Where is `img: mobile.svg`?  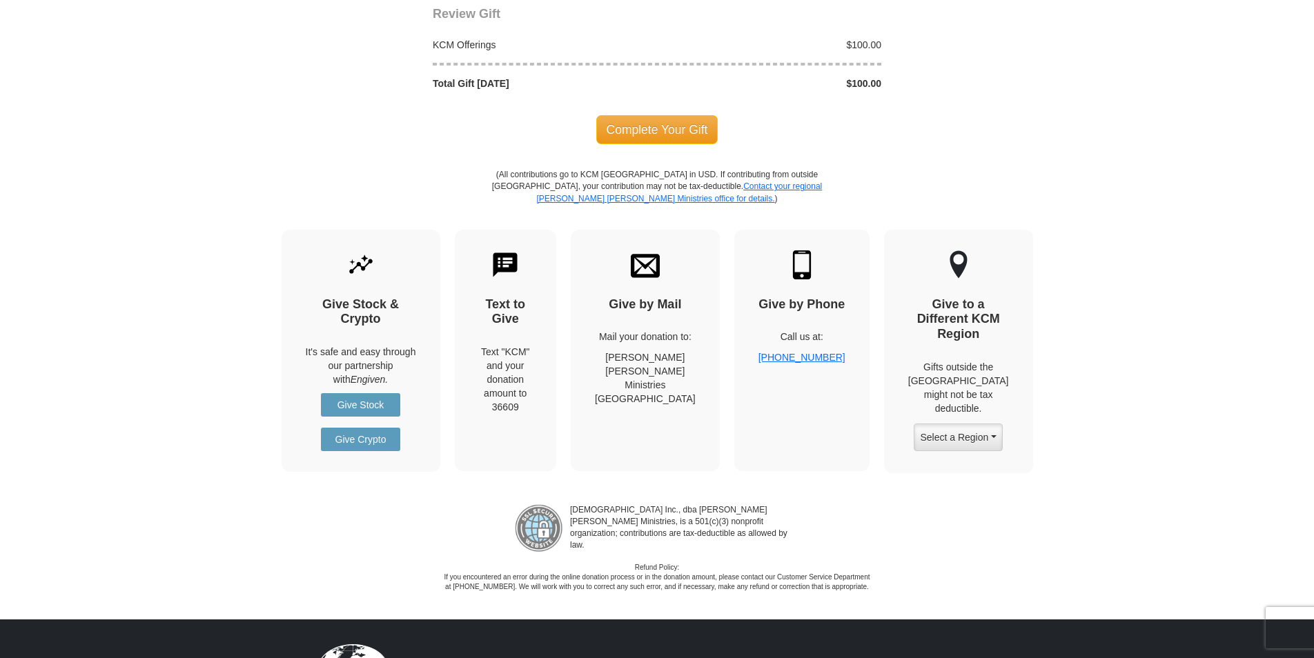
img: mobile.svg is located at coordinates (802, 265).